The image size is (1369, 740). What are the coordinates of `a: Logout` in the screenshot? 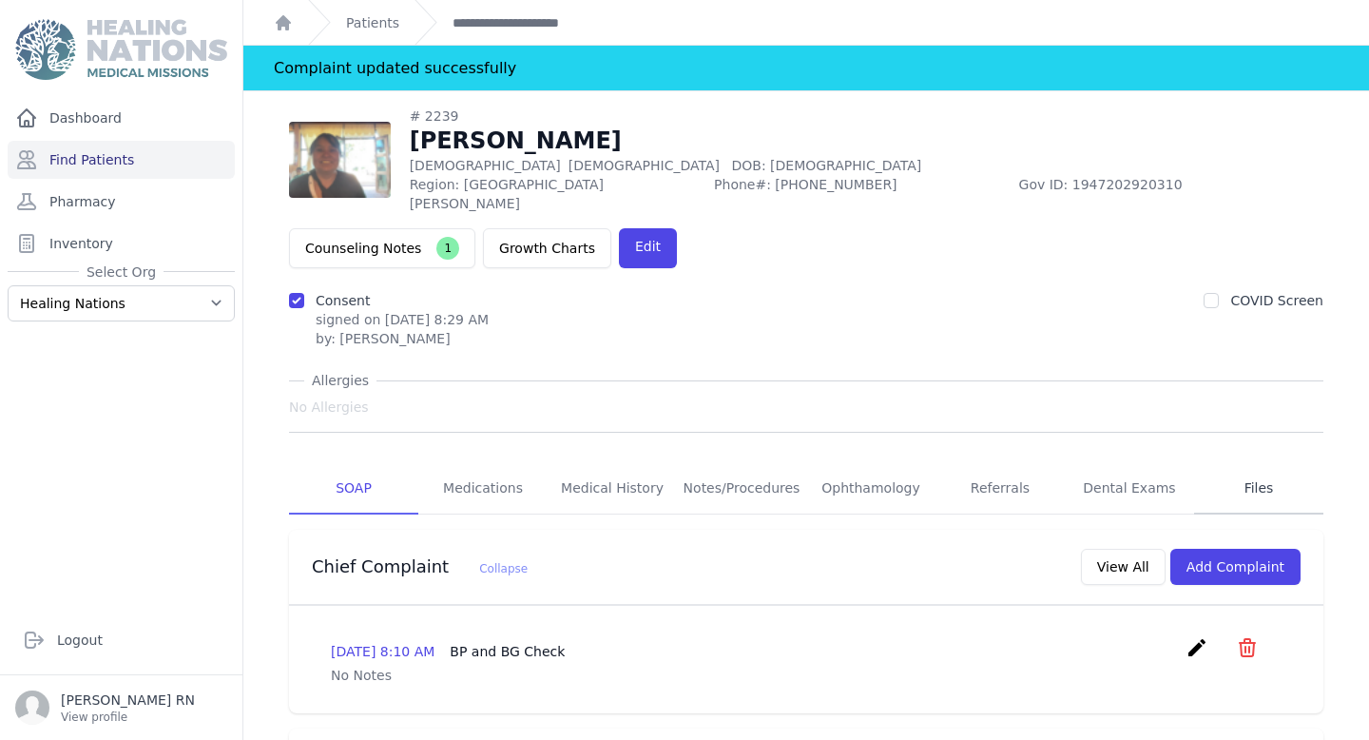 It's located at (121, 640).